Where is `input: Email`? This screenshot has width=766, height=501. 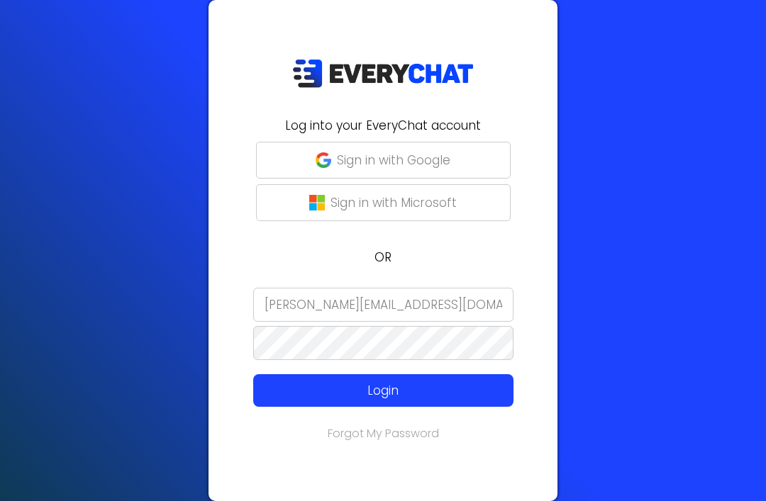
input: Email is located at coordinates (383, 305).